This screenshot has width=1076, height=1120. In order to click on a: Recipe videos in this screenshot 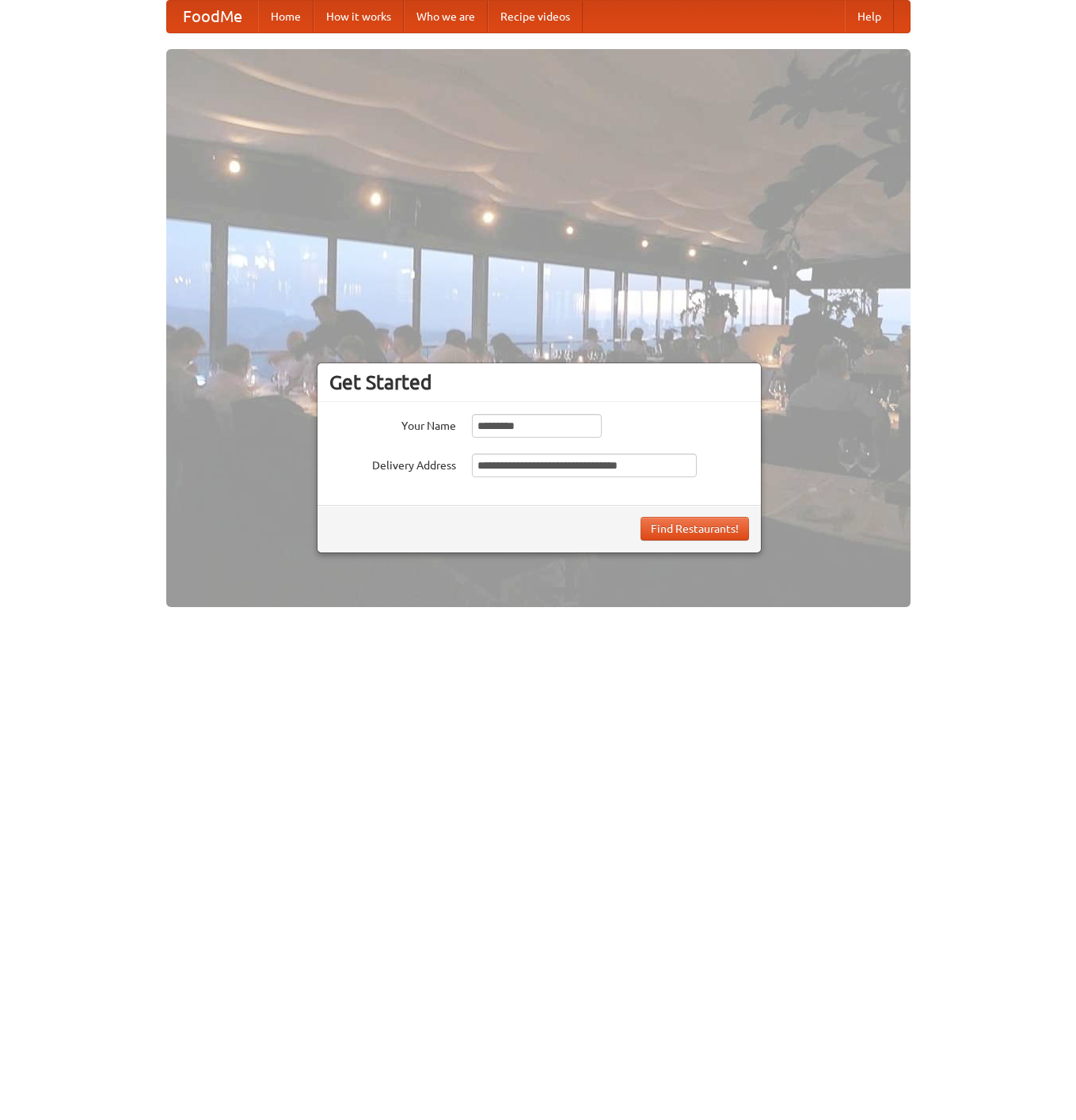, I will do `click(535, 16)`.